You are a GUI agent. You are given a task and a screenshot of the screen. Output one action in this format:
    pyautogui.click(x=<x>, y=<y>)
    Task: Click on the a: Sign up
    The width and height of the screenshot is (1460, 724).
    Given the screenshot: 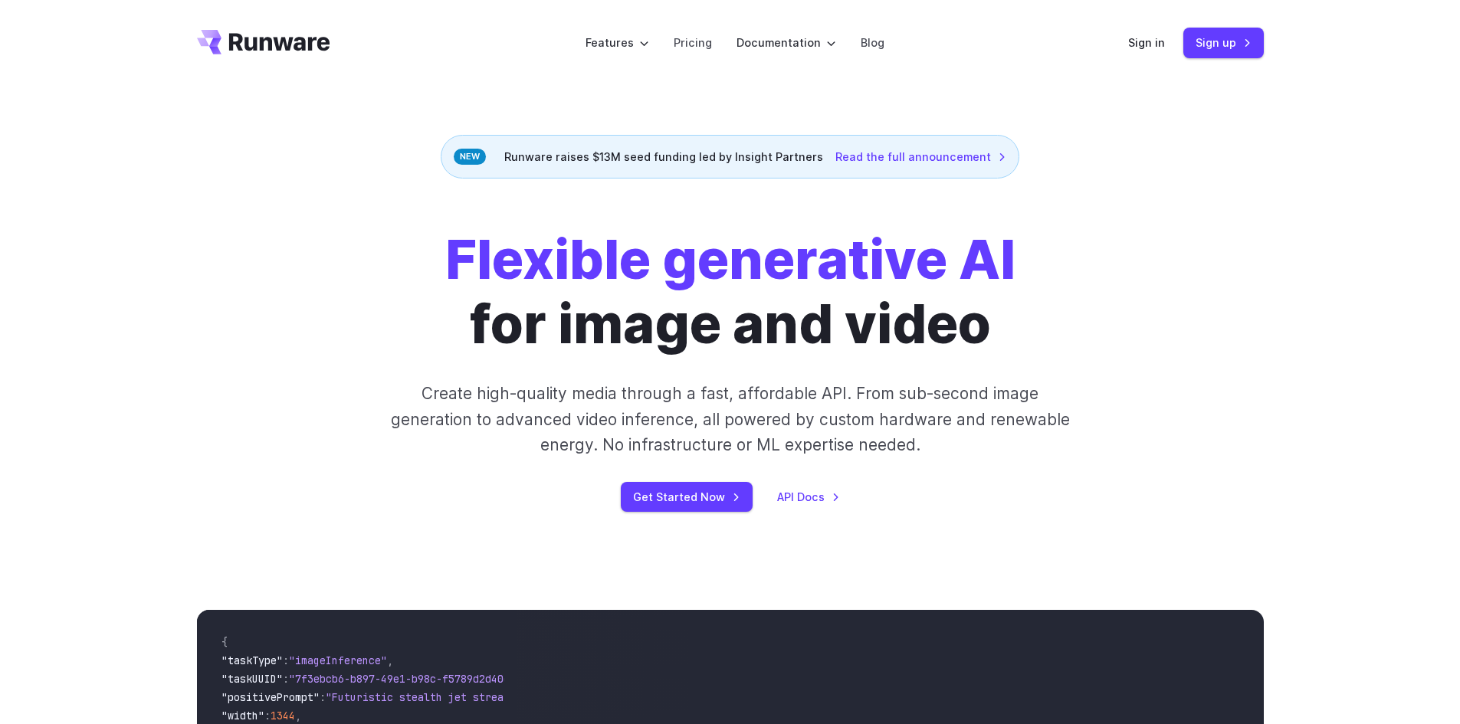 What is the action you would take?
    pyautogui.click(x=1223, y=42)
    